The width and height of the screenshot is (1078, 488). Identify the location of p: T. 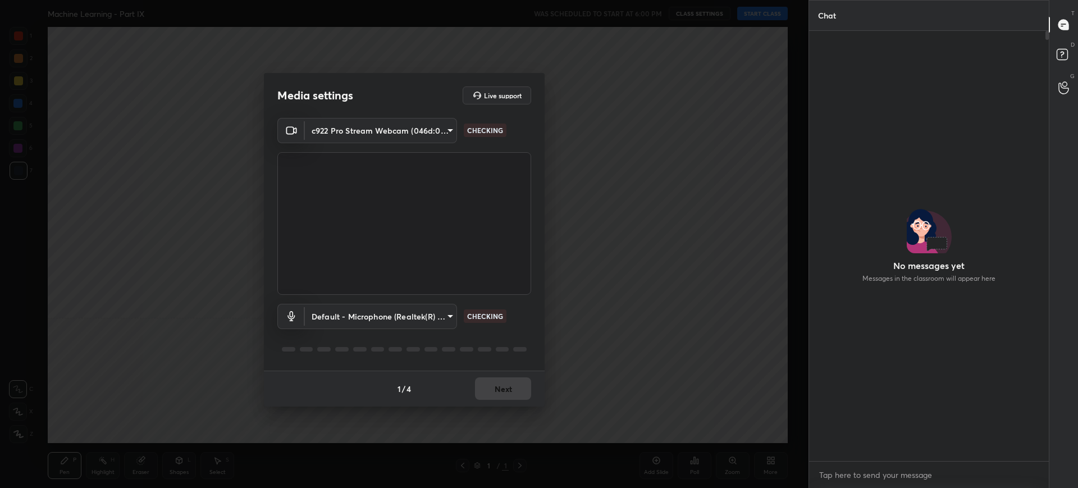
(1073, 13).